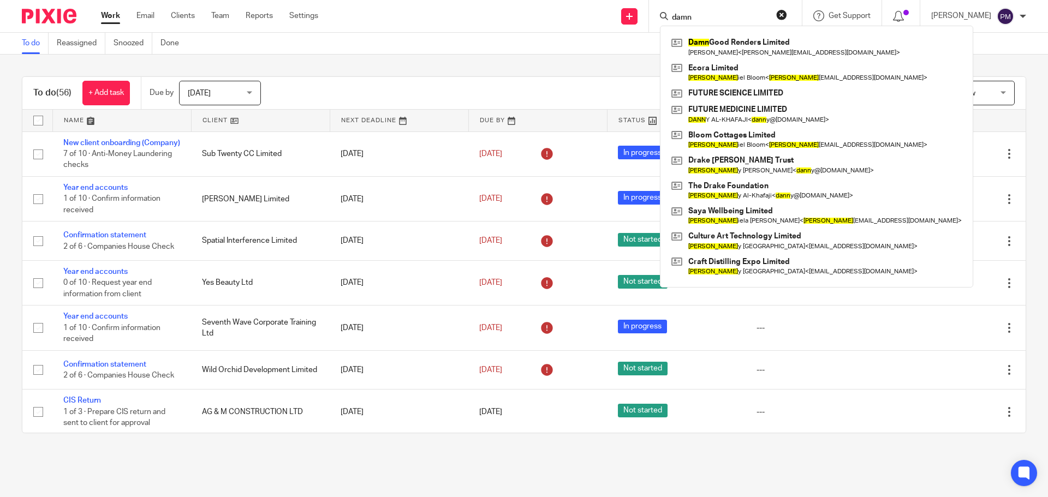 The height and width of the screenshot is (497, 1048). I want to click on td: Sub Twenty CC Limited, so click(260, 154).